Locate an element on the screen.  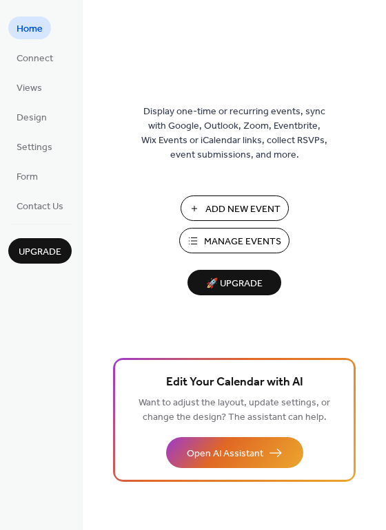
span: Want to adjust the layout, update settings, or change the design? The assistant can help. is located at coordinates (234, 410).